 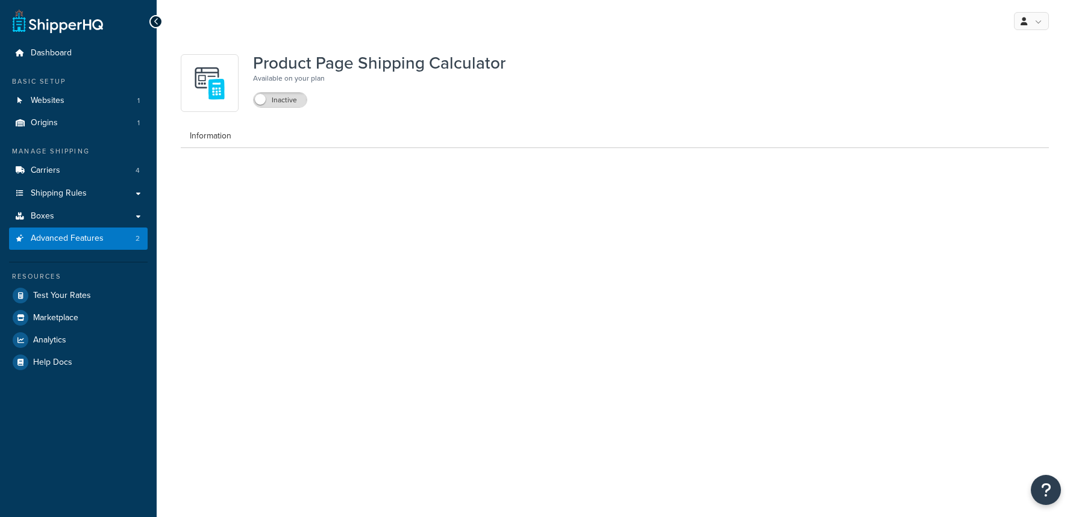 I want to click on li: Shipping Rules, so click(x=78, y=193).